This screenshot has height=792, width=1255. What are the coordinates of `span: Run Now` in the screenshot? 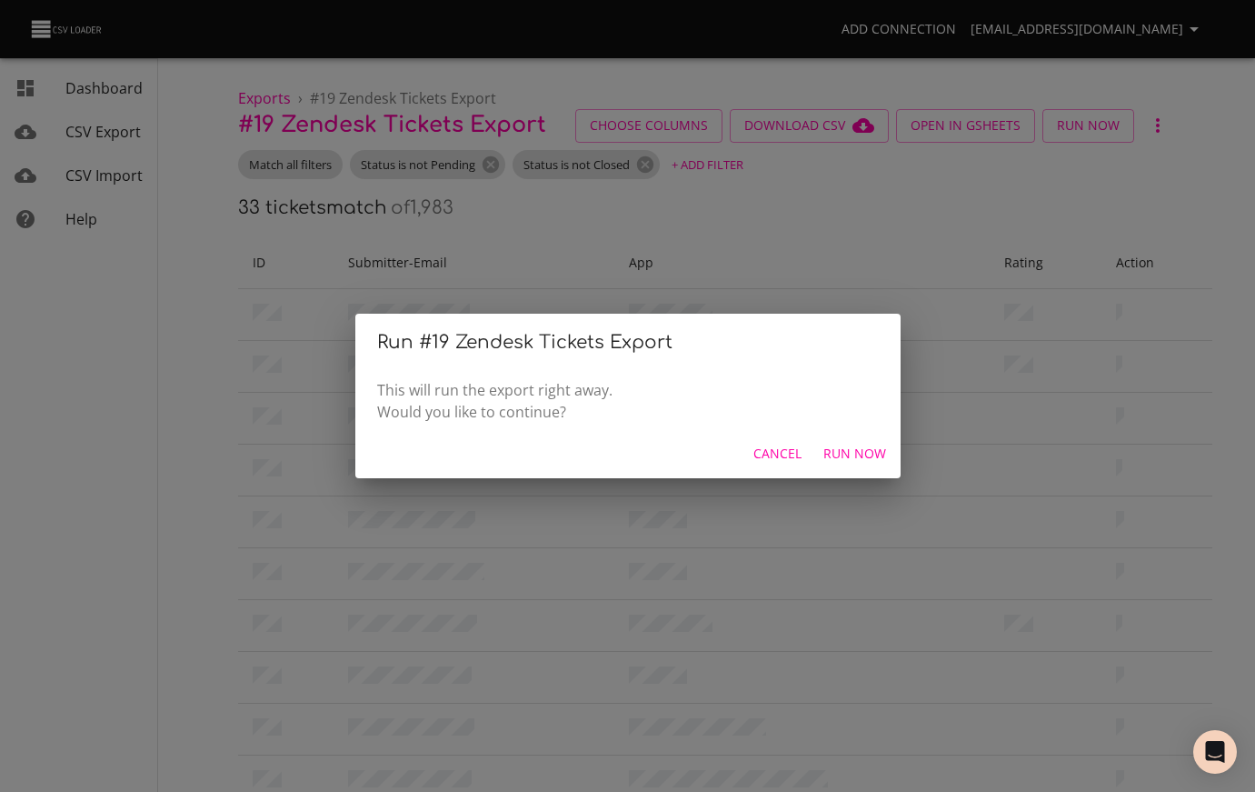 It's located at (854, 453).